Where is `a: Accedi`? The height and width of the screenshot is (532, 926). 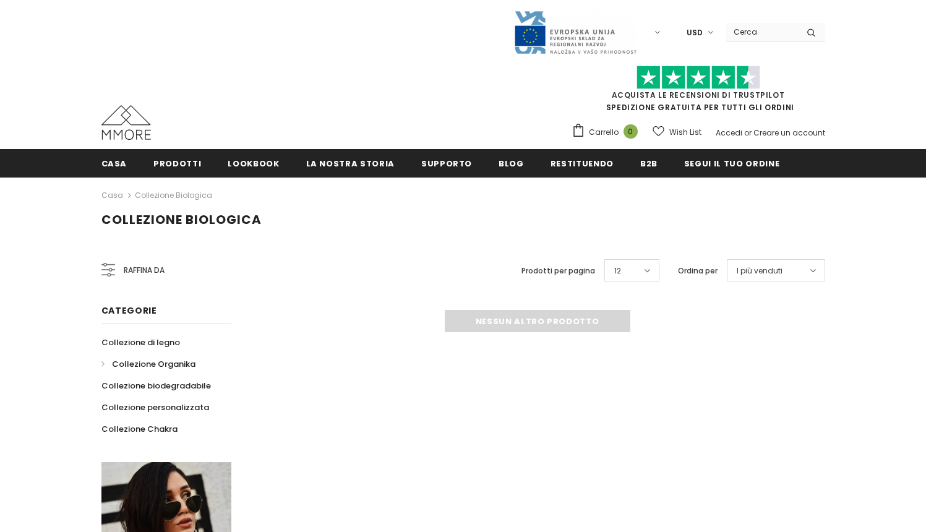
a: Accedi is located at coordinates (729, 132).